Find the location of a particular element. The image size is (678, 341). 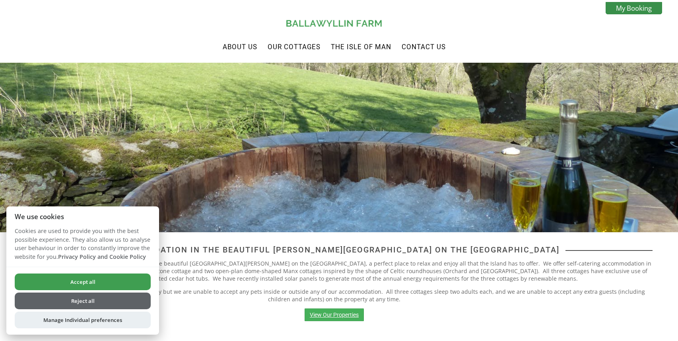

a: View Our Properties is located at coordinates (334, 315).